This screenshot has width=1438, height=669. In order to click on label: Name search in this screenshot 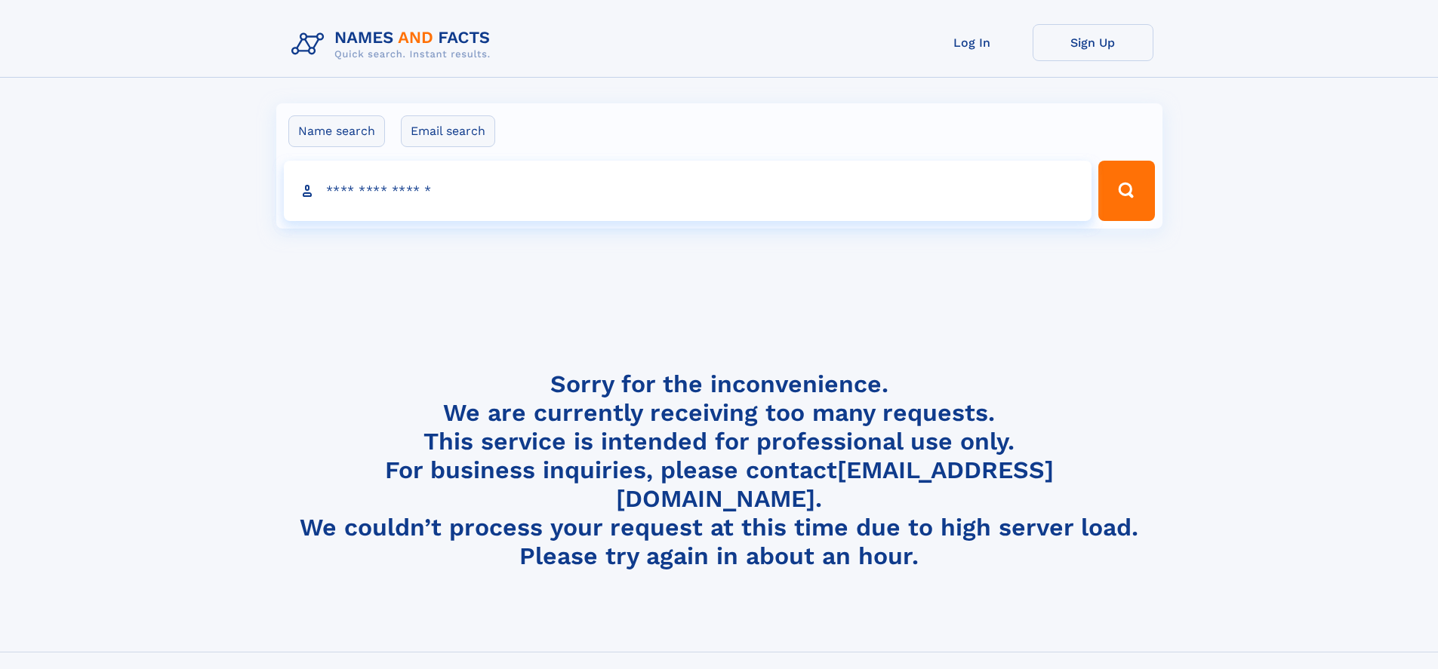, I will do `click(337, 131)`.